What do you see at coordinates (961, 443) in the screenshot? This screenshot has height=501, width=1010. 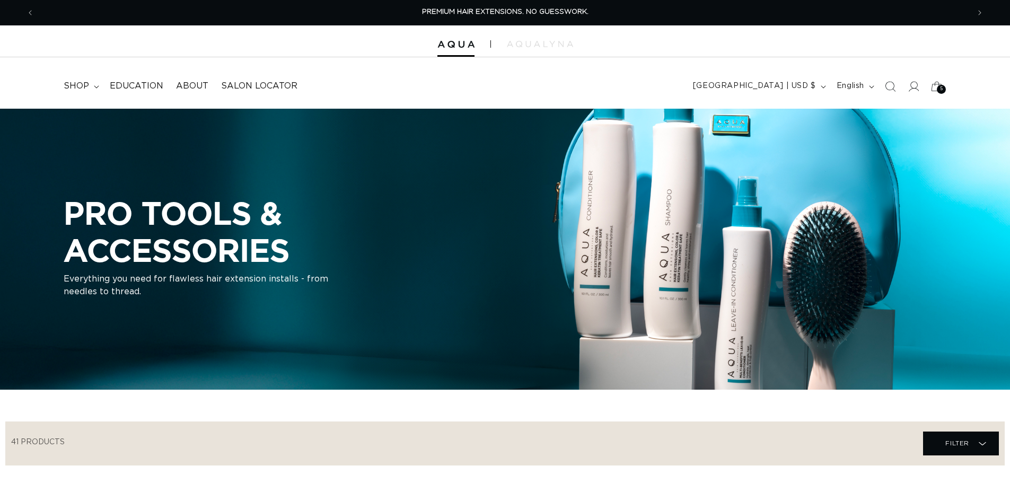 I see `summary: Filter` at bounding box center [961, 443].